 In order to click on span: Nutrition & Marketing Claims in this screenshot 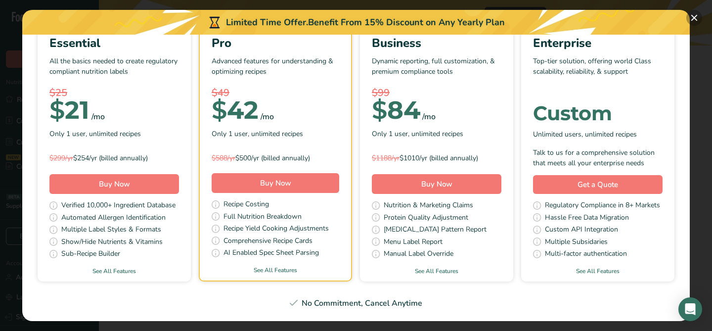, I will do `click(428, 206)`.